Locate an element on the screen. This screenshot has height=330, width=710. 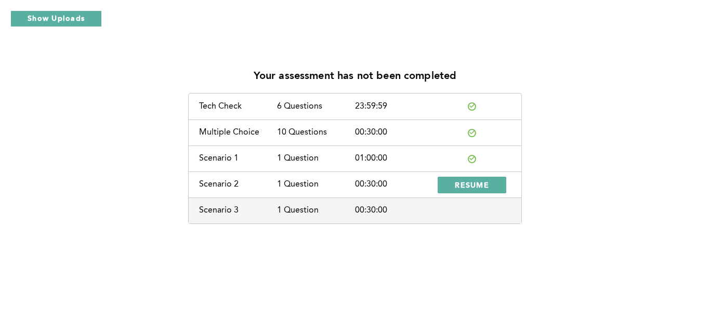
div: 6 Questions is located at coordinates (316, 107).